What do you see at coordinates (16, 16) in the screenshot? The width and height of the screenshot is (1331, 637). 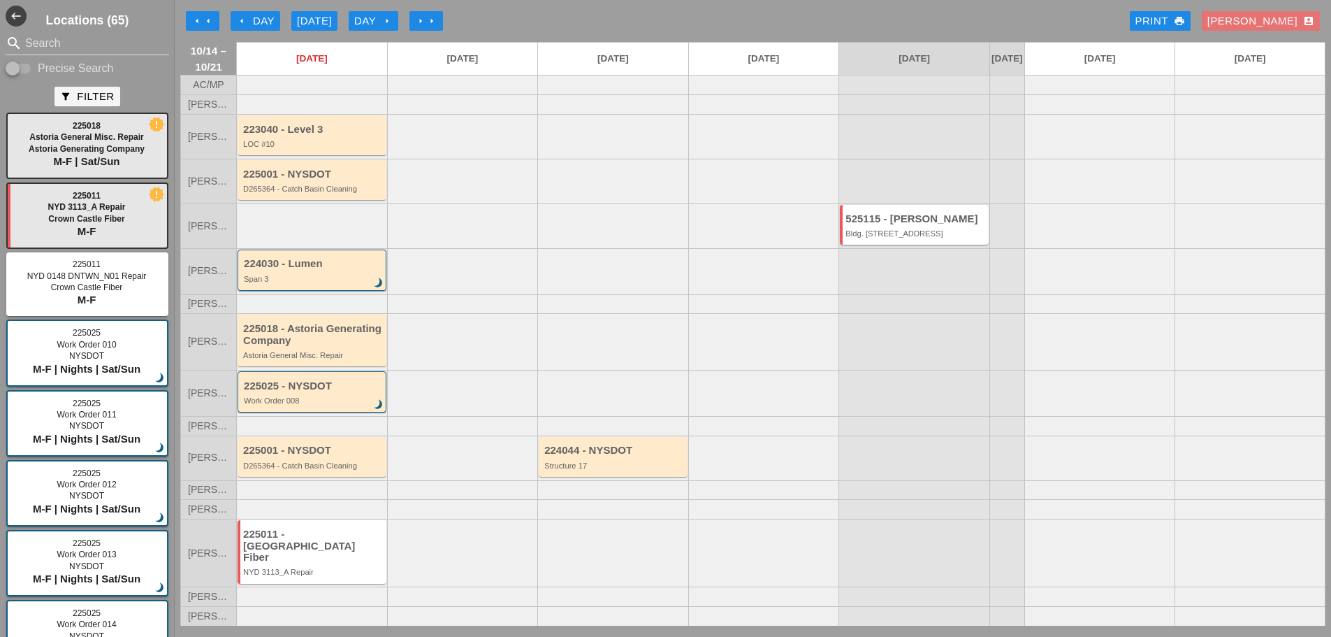 I see `i: west` at bounding box center [16, 16].